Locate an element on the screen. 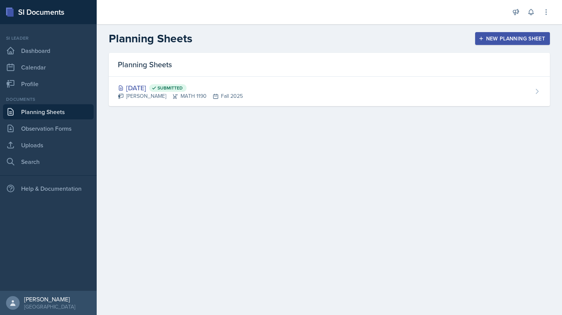  div: Planning Sheets is located at coordinates (330, 65).